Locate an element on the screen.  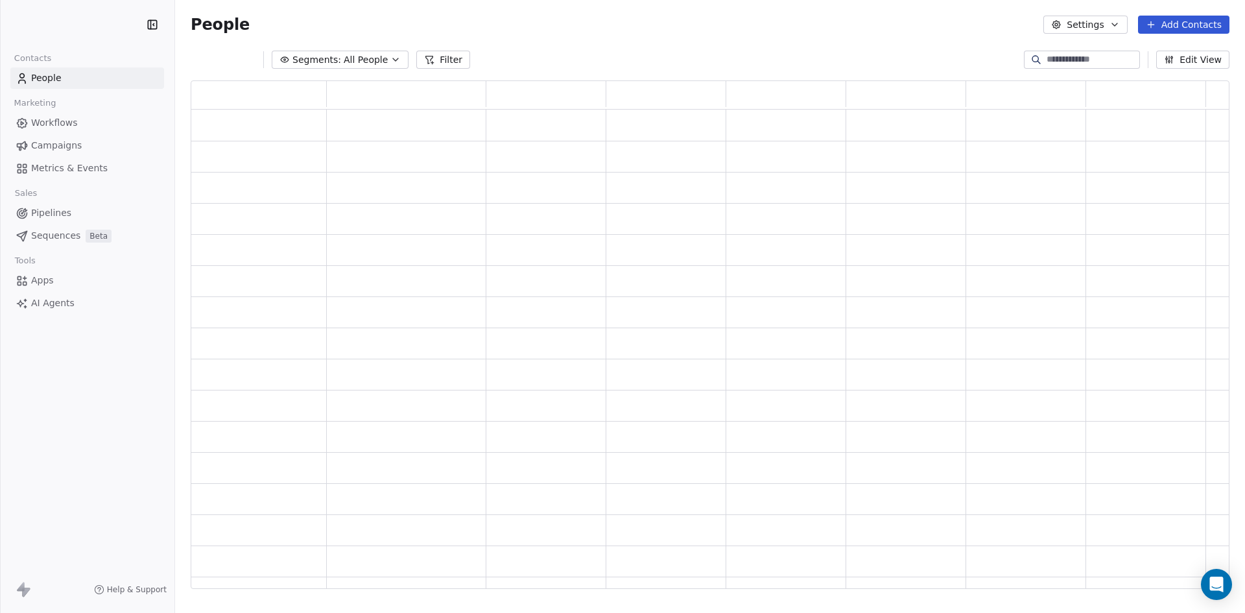
div: Open Intercom Messenger is located at coordinates (1217, 584).